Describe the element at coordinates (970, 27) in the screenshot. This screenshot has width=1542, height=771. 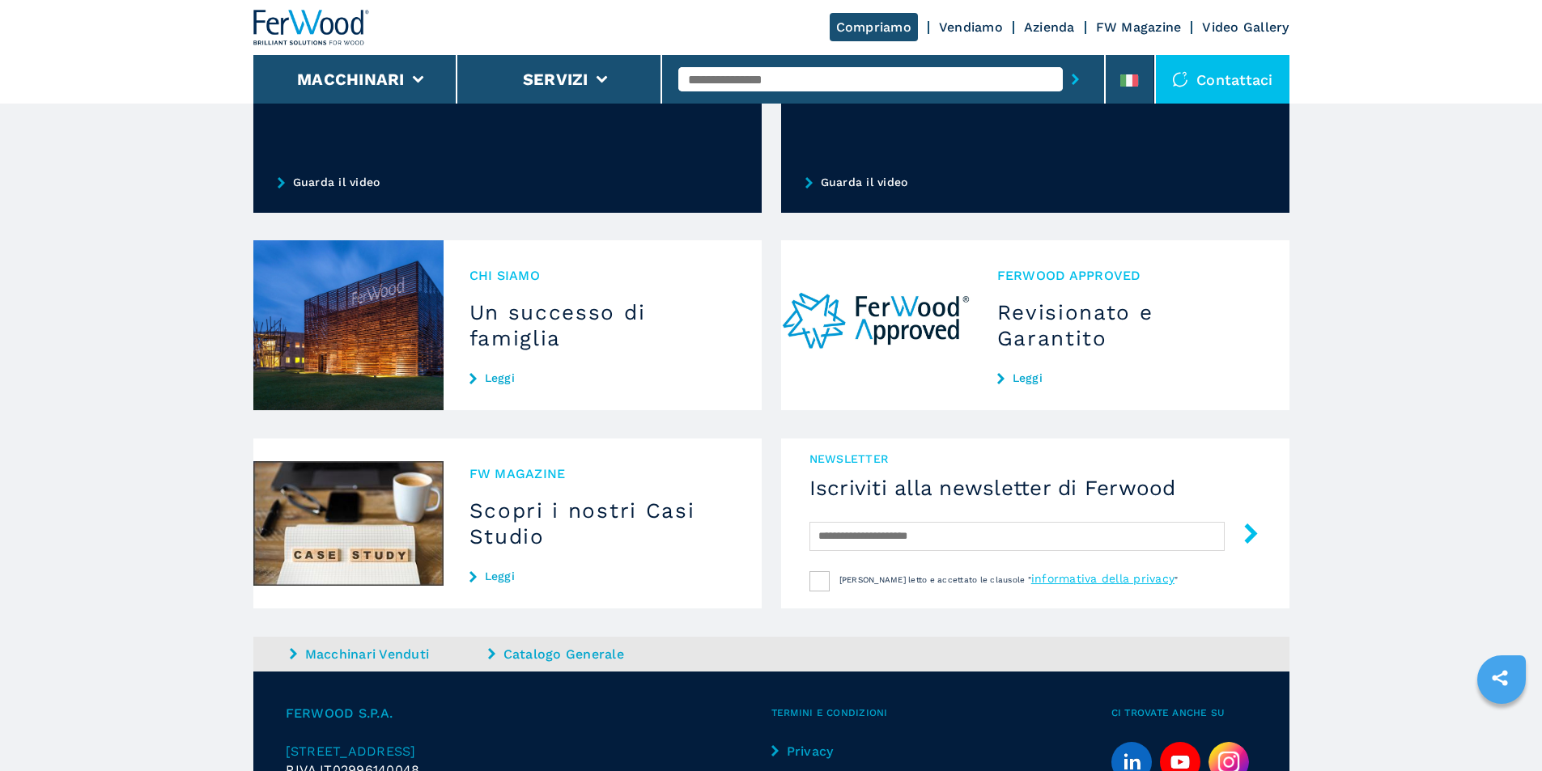
I see `a: Vendiamo` at that location.